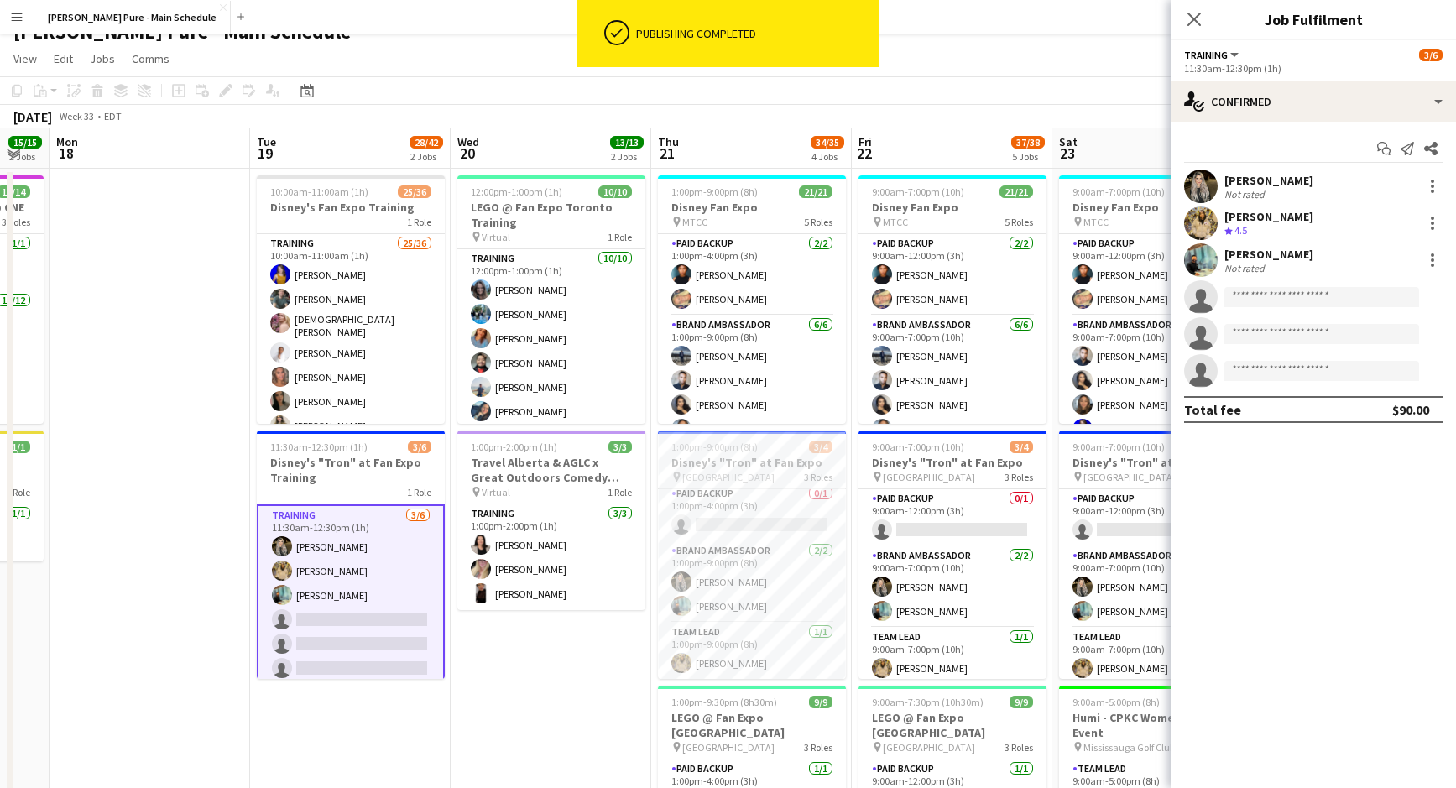  Describe the element at coordinates (67, 142) in the screenshot. I see `span: Mon` at that location.